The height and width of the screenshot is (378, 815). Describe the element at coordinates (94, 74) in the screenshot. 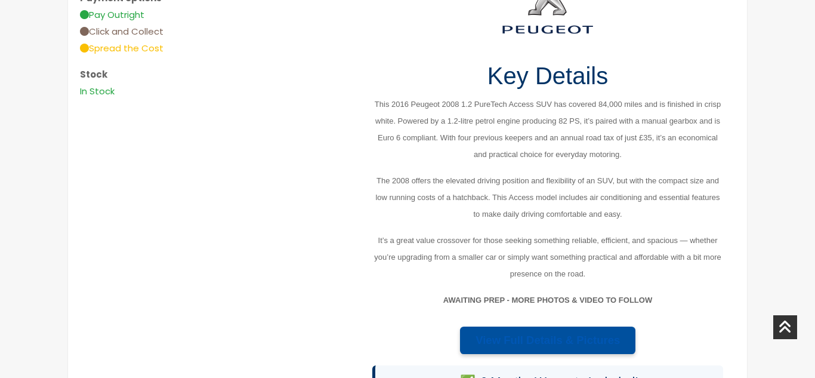

I see `b: Stock` at that location.